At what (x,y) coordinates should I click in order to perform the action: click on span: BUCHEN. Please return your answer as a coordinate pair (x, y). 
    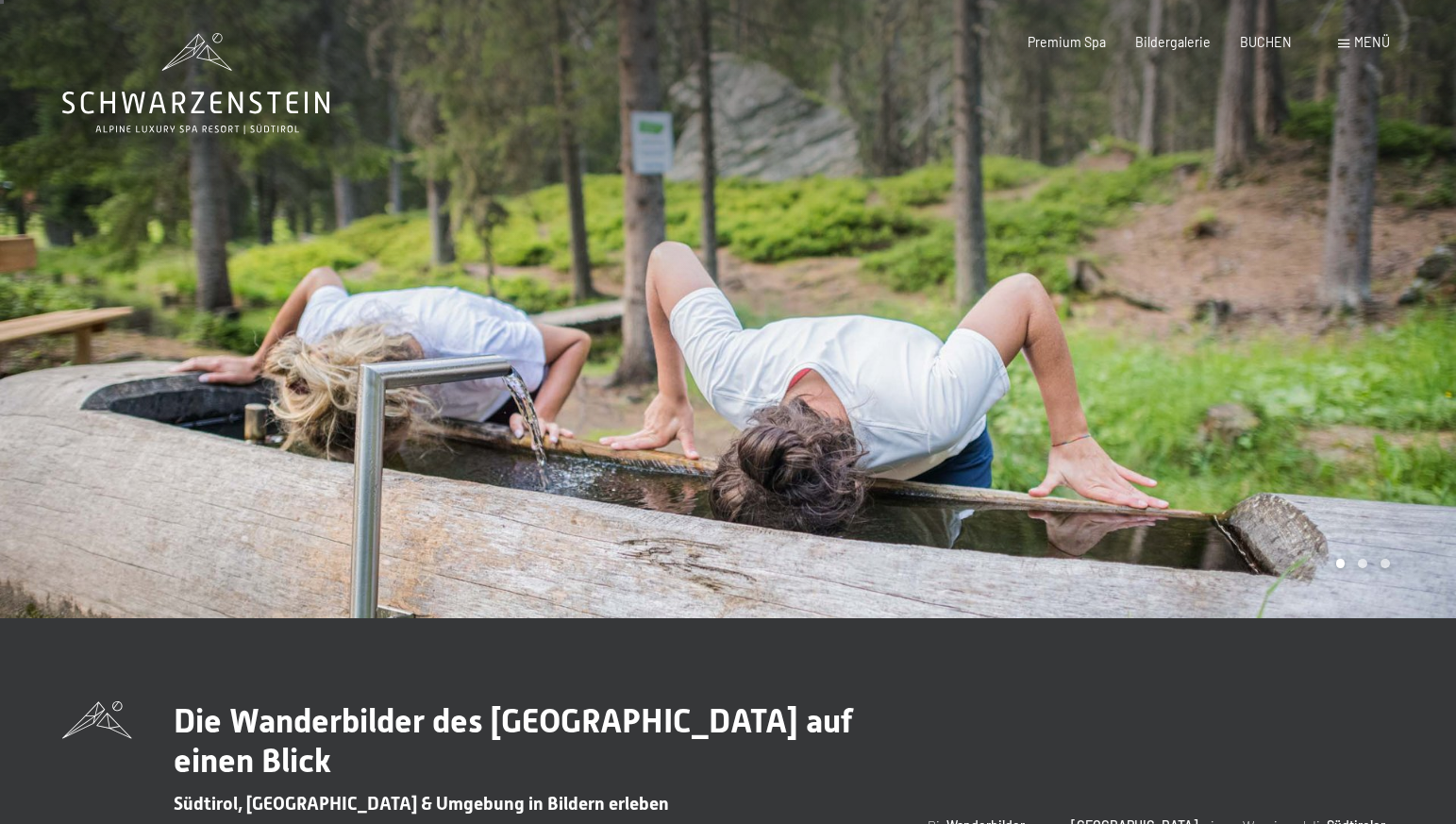
    Looking at the image, I should click on (1265, 42).